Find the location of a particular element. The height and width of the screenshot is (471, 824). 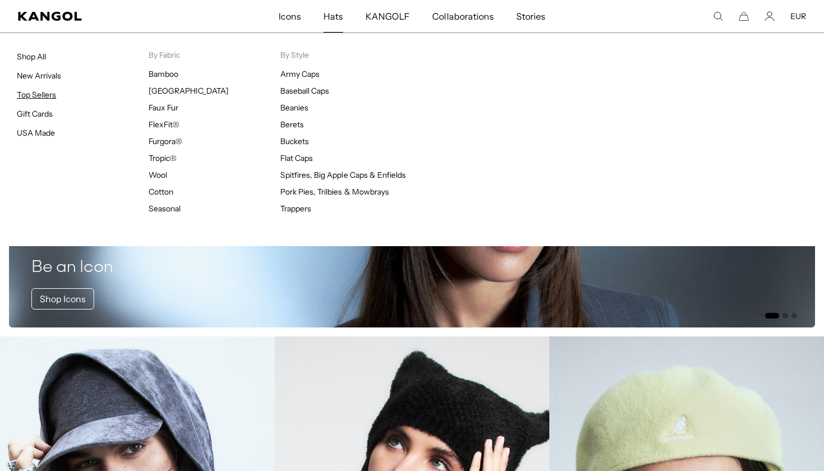

a: Trappers is located at coordinates (296, 209).